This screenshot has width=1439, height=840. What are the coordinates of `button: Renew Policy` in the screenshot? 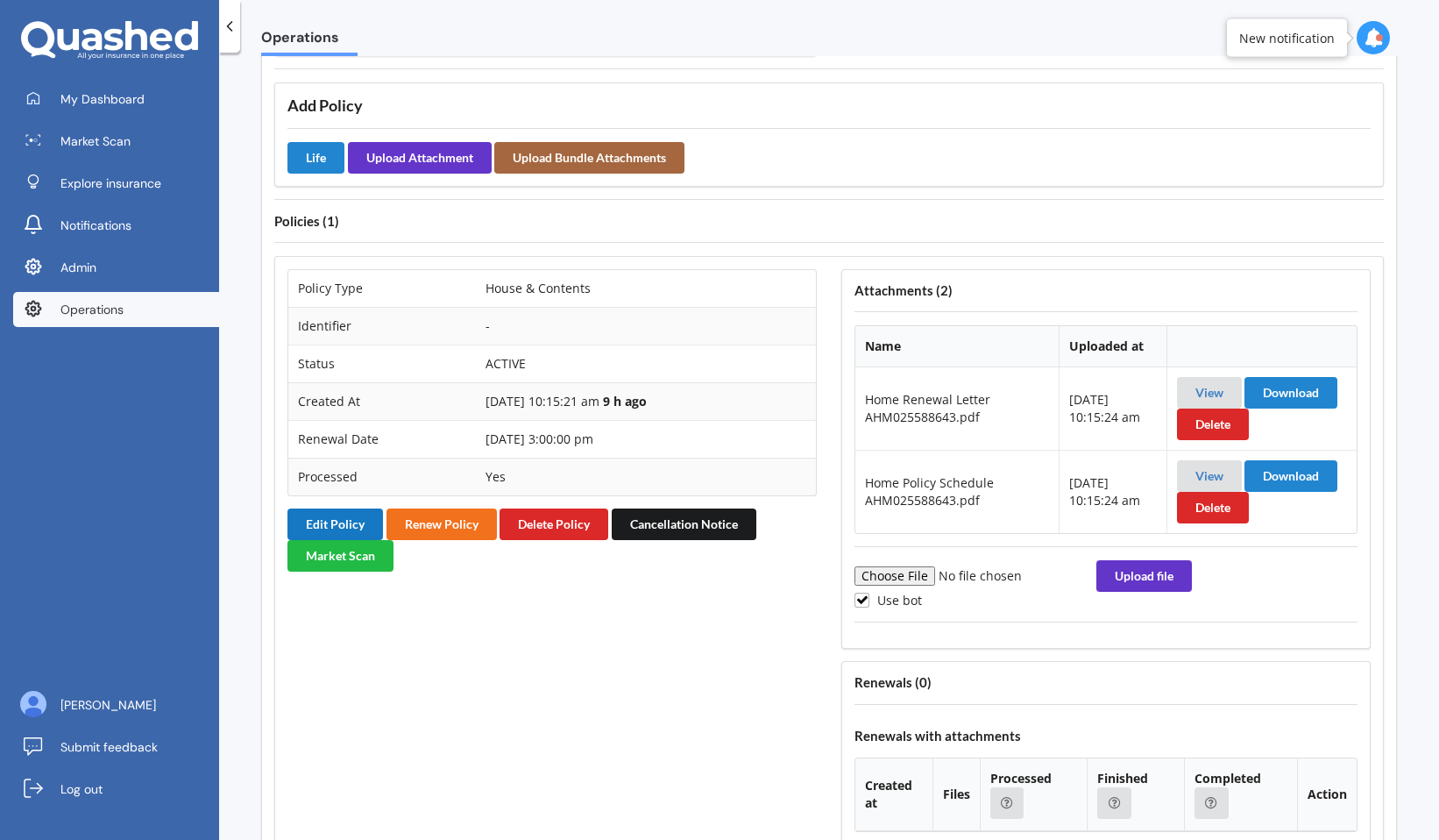 It's located at (442, 524).